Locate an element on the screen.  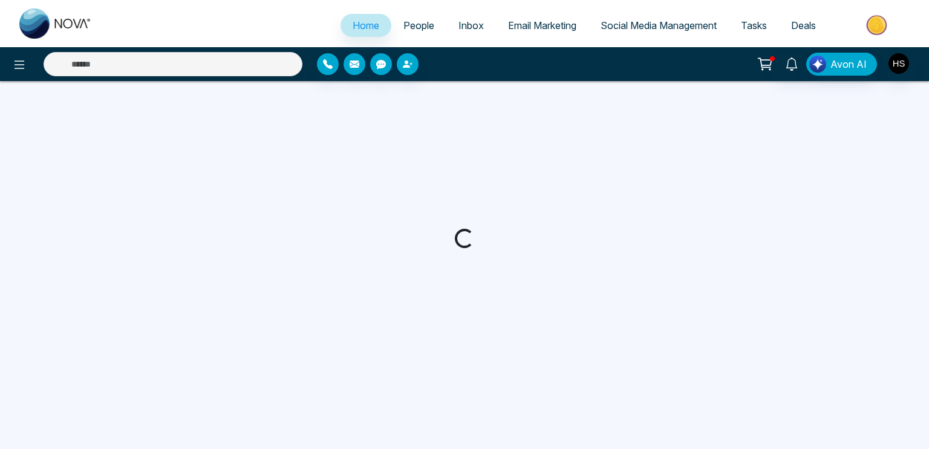
span: Deals is located at coordinates (803, 25).